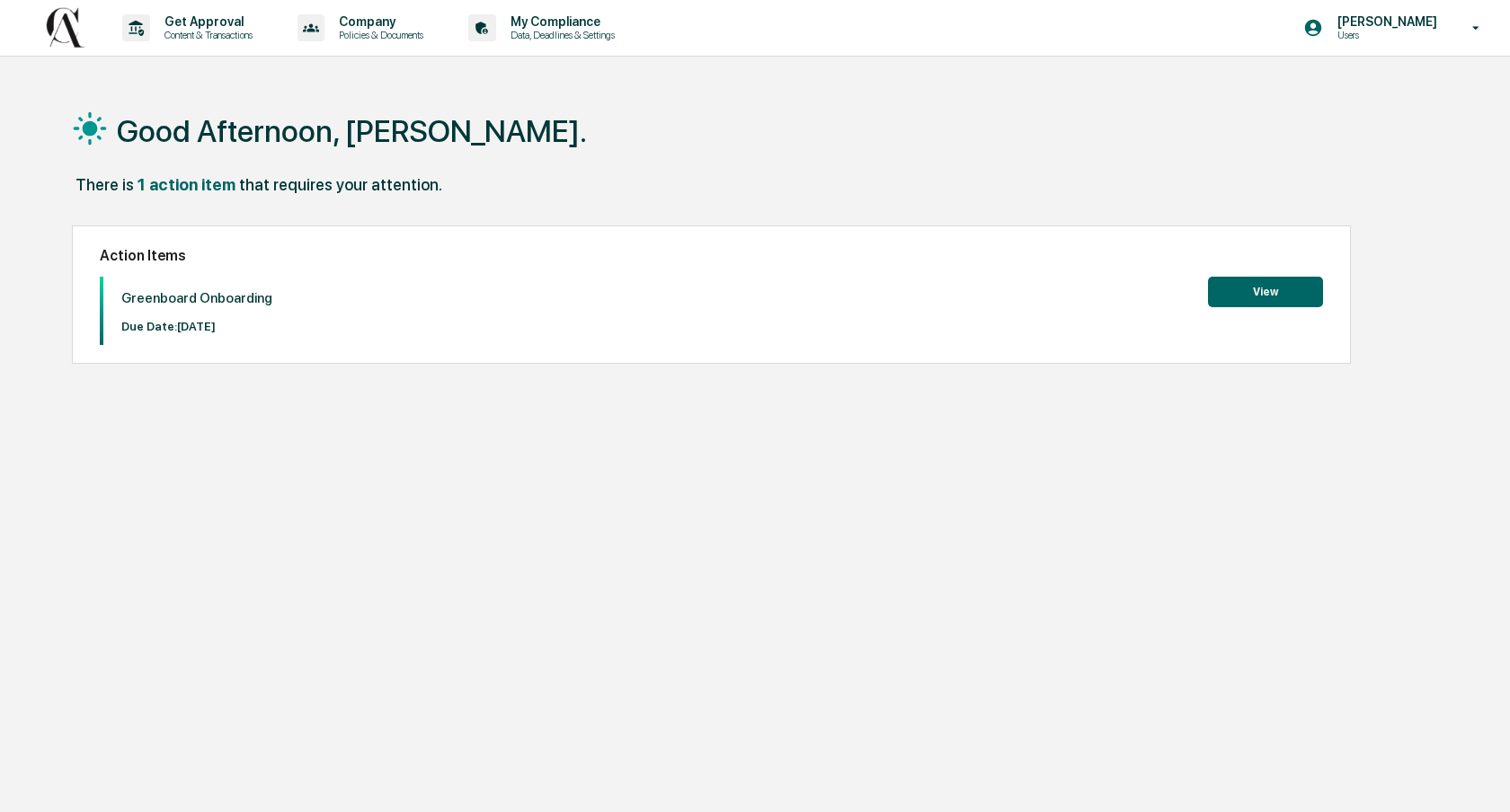  What do you see at coordinates (560, 21) in the screenshot?
I see `p: My Compliance` at bounding box center [560, 21].